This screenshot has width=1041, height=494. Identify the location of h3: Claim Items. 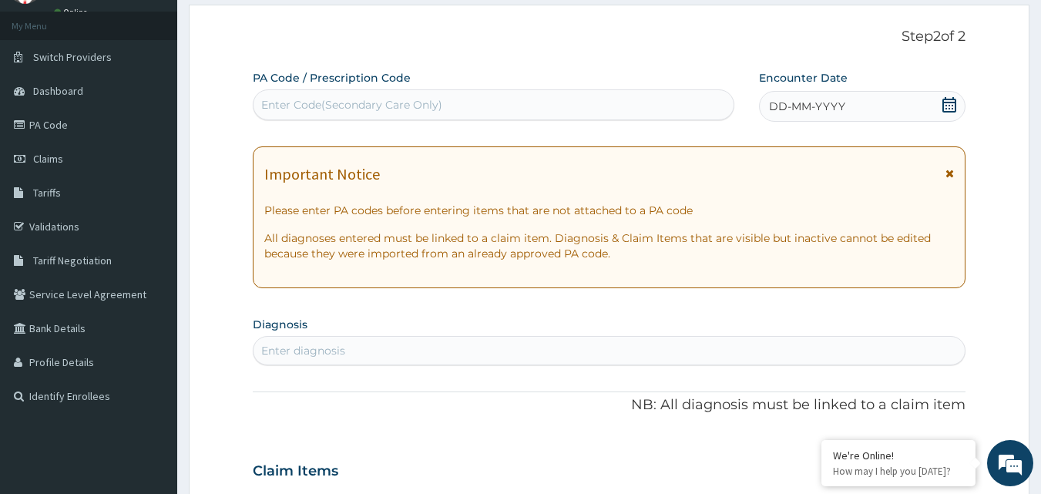
(295, 472).